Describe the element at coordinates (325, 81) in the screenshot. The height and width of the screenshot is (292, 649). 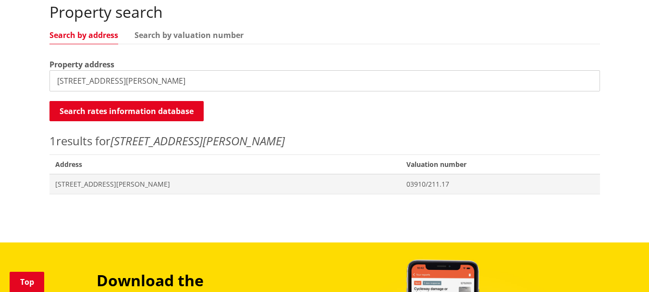
I see `input: e.g. Duke Street NGARUAWAHIA` at that location.